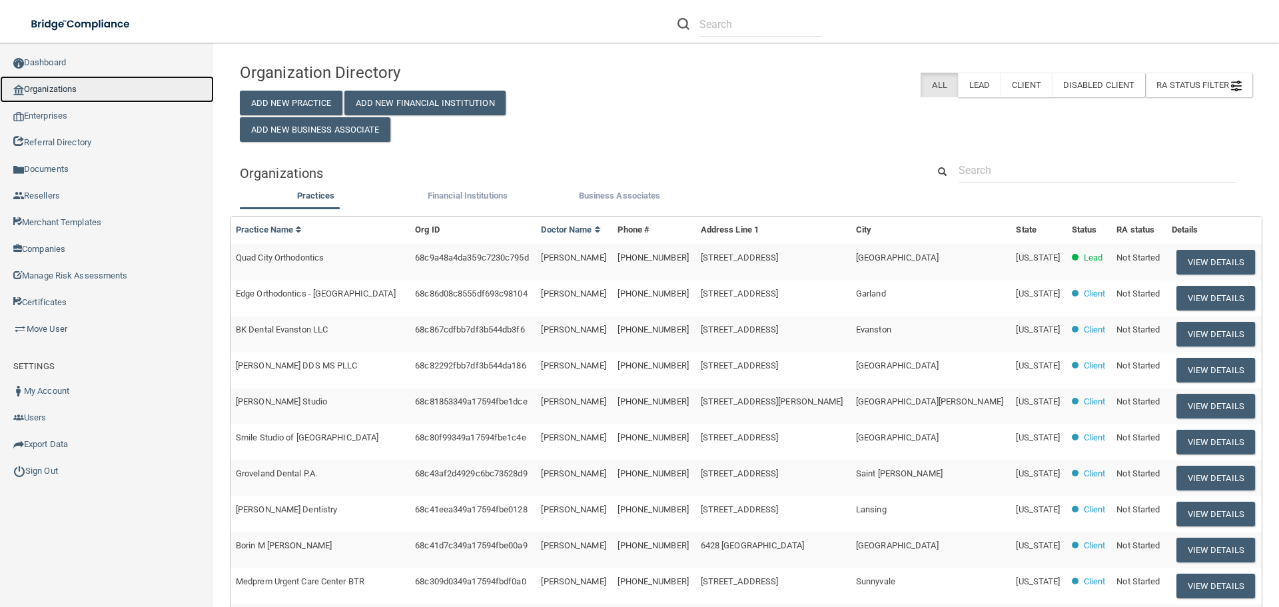 The image size is (1279, 607). Describe the element at coordinates (282, 329) in the screenshot. I see `span: BK Dental Evanston LLC` at that location.